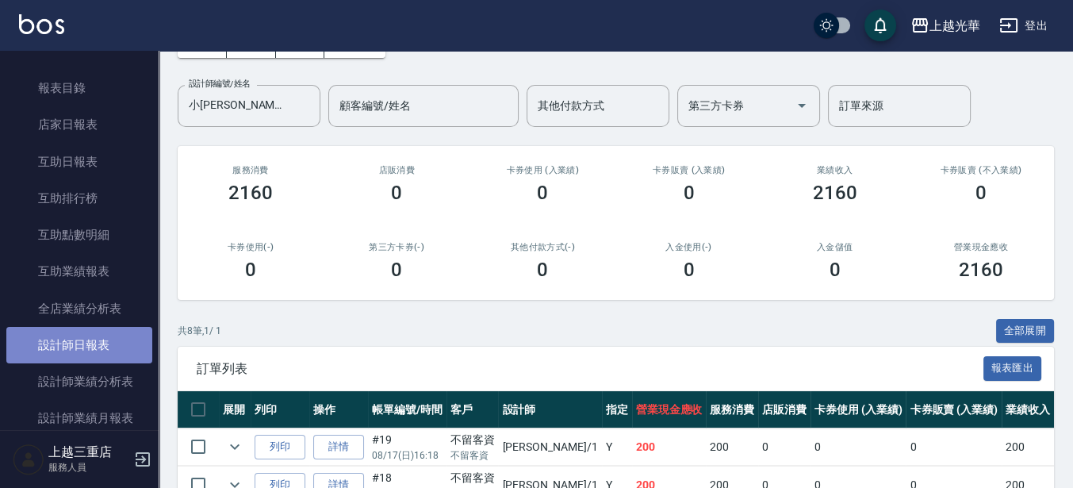 This screenshot has width=1073, height=488. I want to click on a: 報表目錄, so click(79, 88).